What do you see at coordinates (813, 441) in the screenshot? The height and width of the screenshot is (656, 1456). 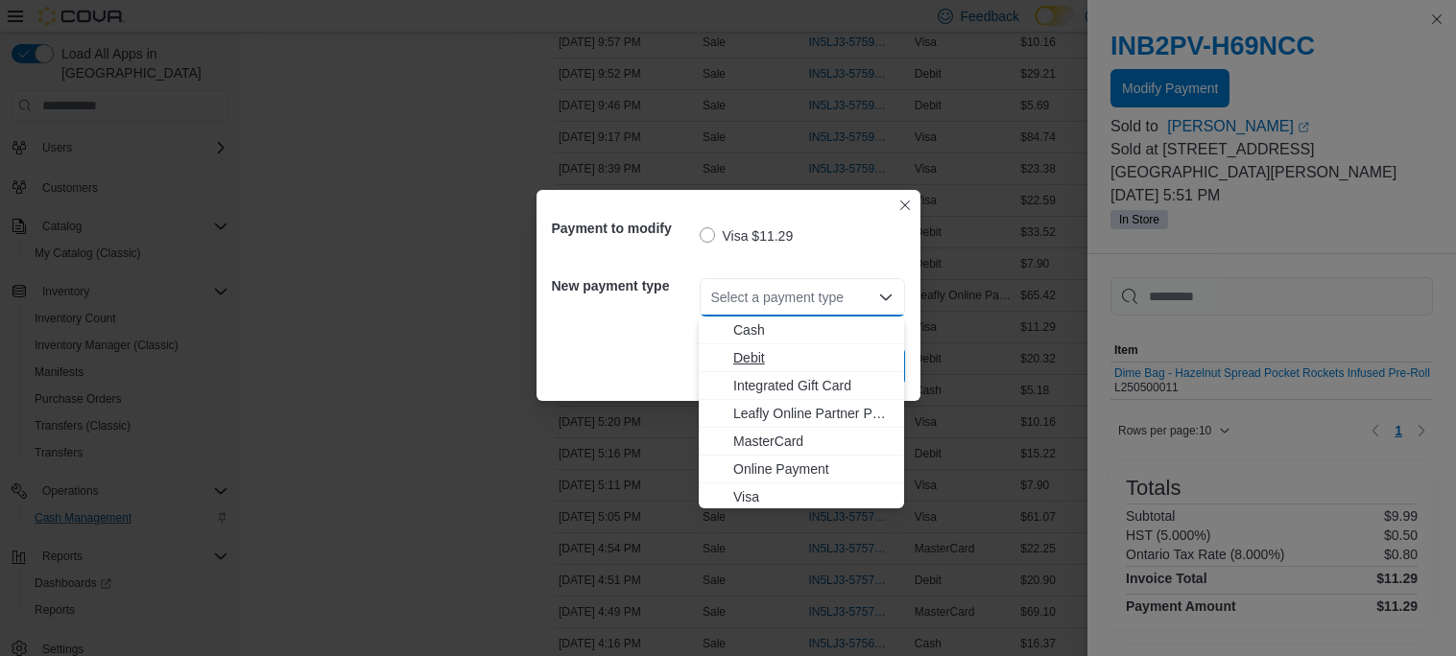 I see `span: MasterCard` at bounding box center [813, 441].